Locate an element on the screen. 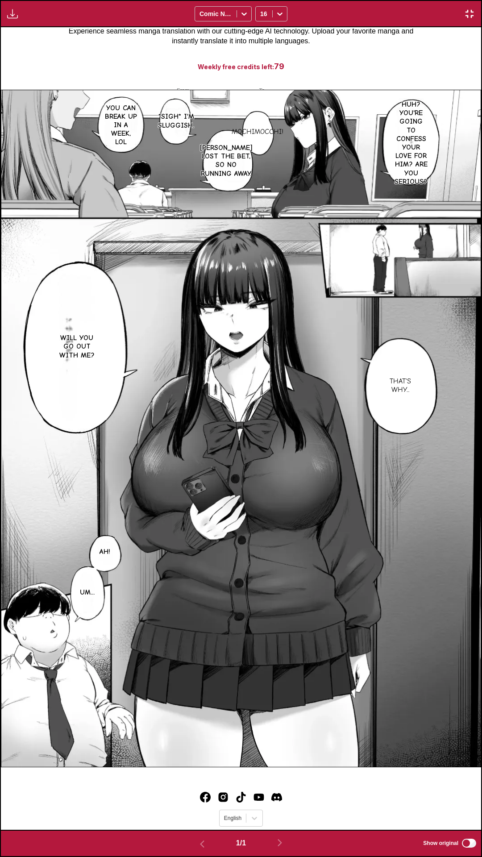  p: That's why... is located at coordinates (400, 386).